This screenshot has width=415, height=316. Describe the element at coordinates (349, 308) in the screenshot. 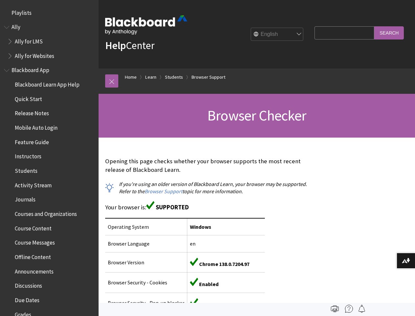

I see `img: More help` at that location.